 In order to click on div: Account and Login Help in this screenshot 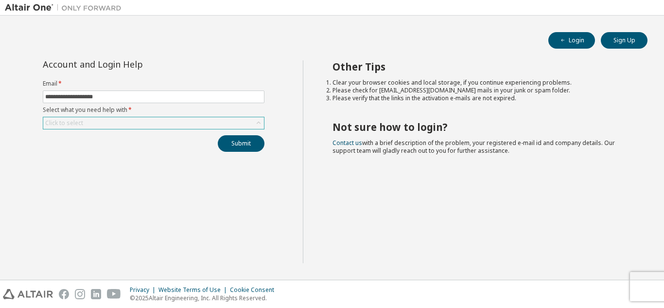, I will do `click(131, 64)`.